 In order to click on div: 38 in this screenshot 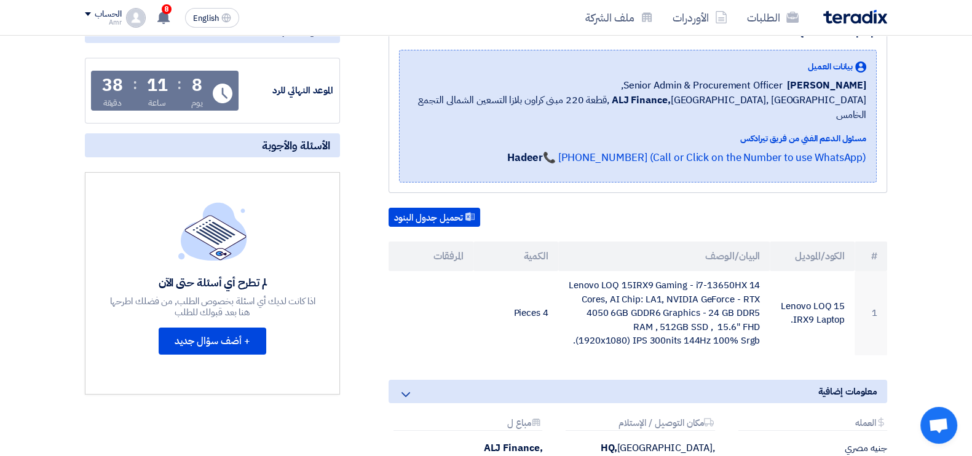, I will do `click(112, 85)`.